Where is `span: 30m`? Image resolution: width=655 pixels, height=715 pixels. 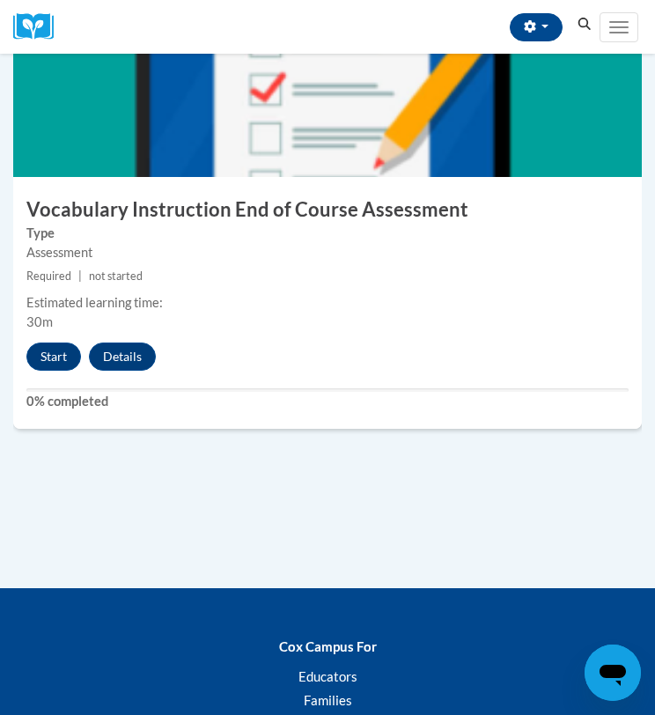
span: 30m is located at coordinates (40, 321).